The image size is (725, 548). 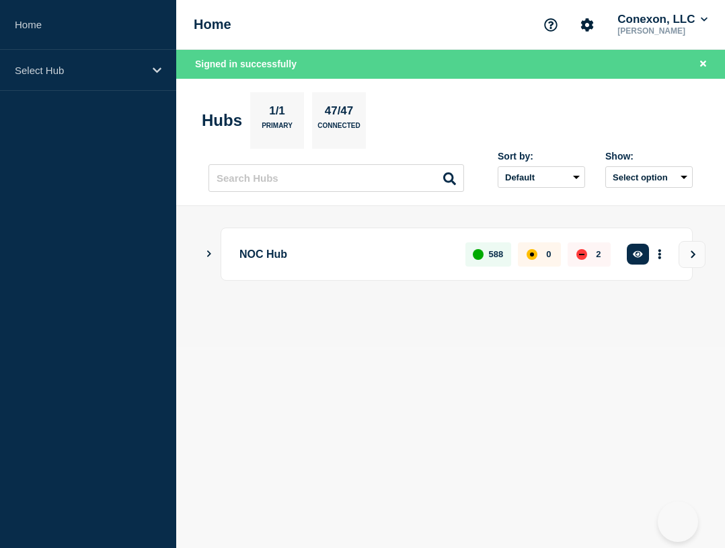 What do you see at coordinates (496, 254) in the screenshot?
I see `p: 588` at bounding box center [496, 254].